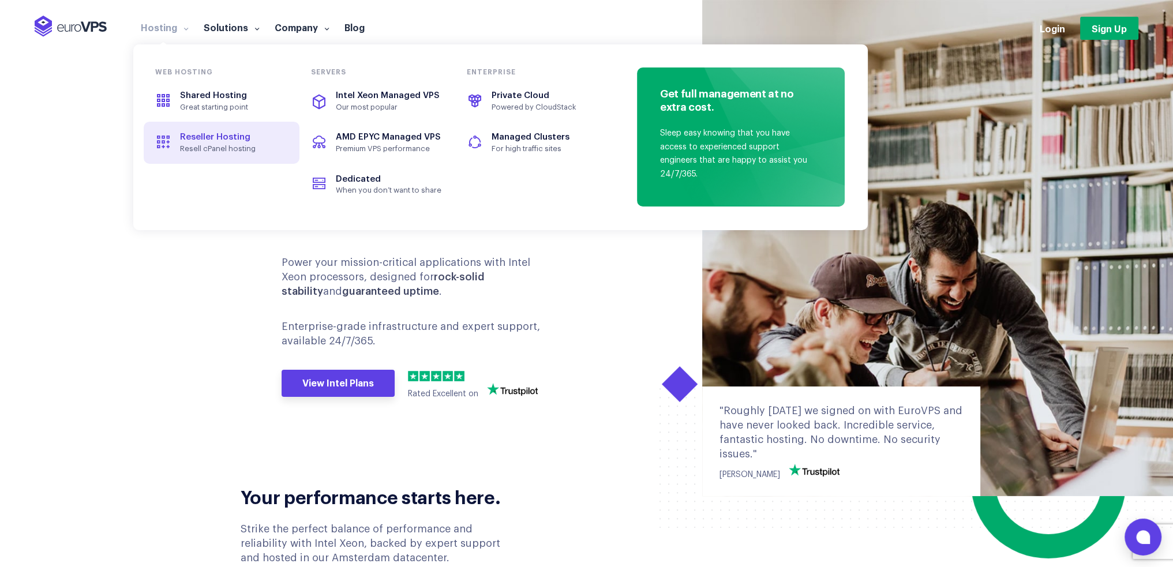 The width and height of the screenshot is (1173, 567). I want to click on button: Open chat window, so click(1143, 537).